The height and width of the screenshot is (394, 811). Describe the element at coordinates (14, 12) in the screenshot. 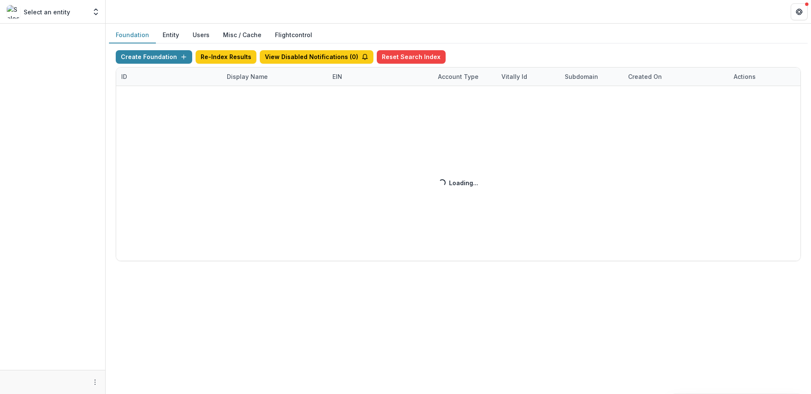

I see `img: Select an entity` at that location.